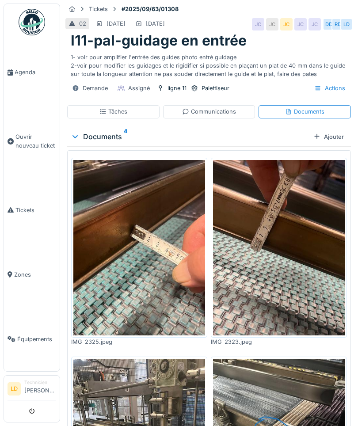 This screenshot has height=426, width=358. I want to click on img: Badge_color-CXgf-gQk.svg, so click(32, 22).